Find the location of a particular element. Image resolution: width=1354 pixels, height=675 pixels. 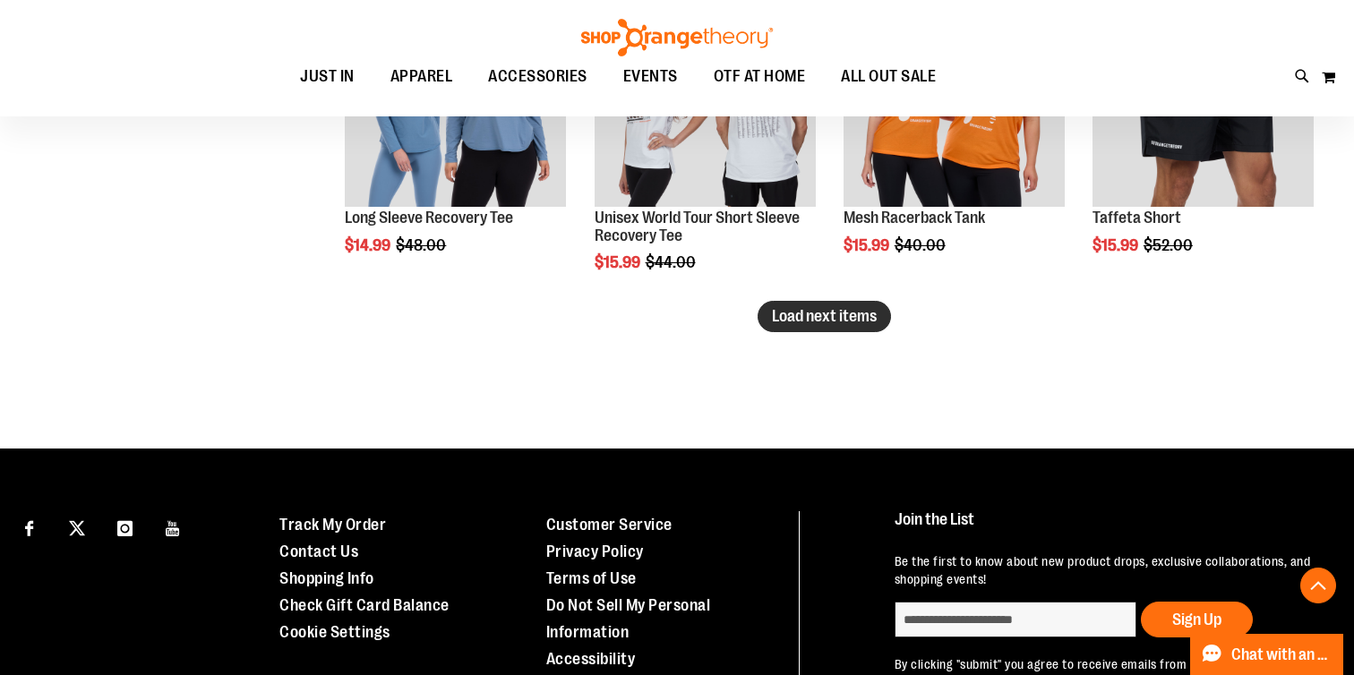

span: ALL OUT SALE is located at coordinates (889, 76).